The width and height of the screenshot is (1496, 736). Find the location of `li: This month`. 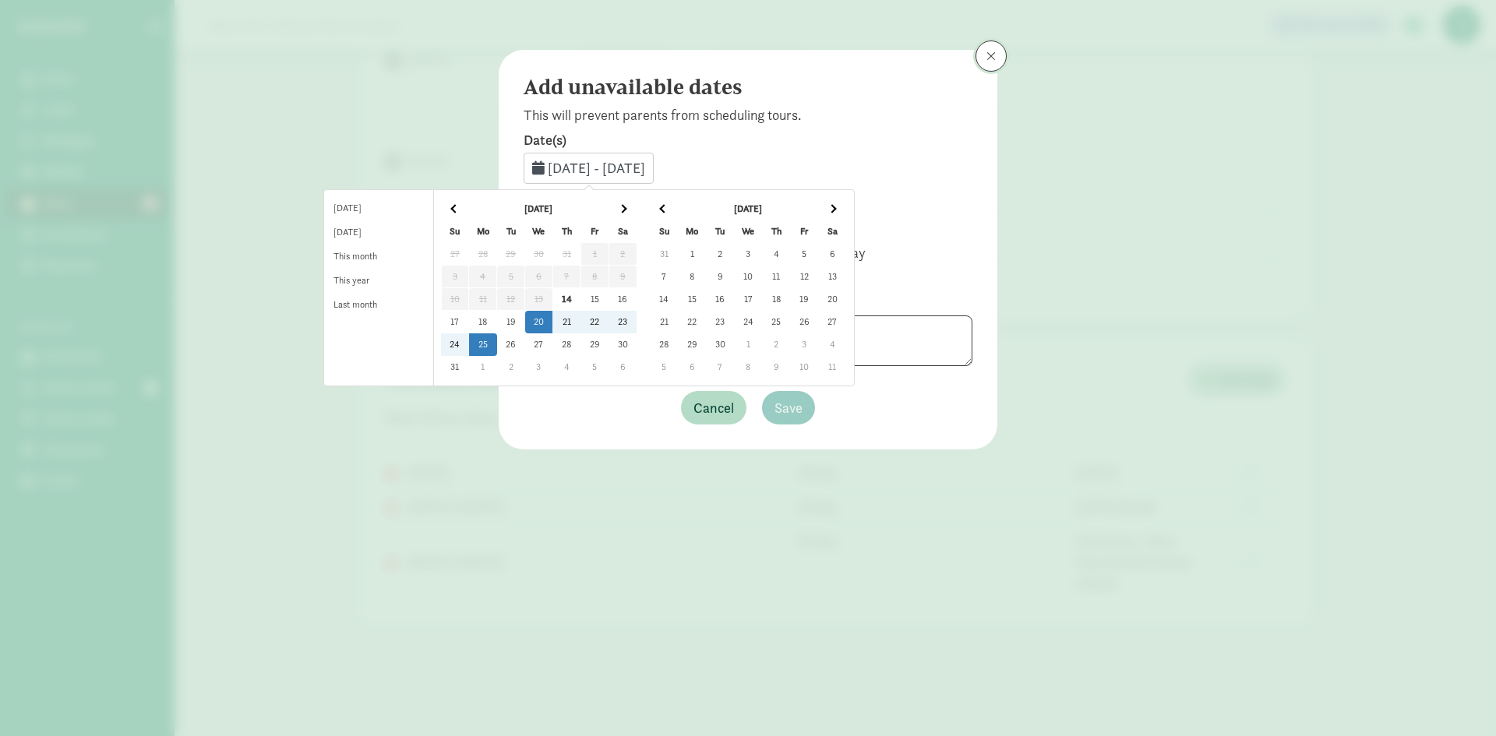

li: This month is located at coordinates (379, 256).